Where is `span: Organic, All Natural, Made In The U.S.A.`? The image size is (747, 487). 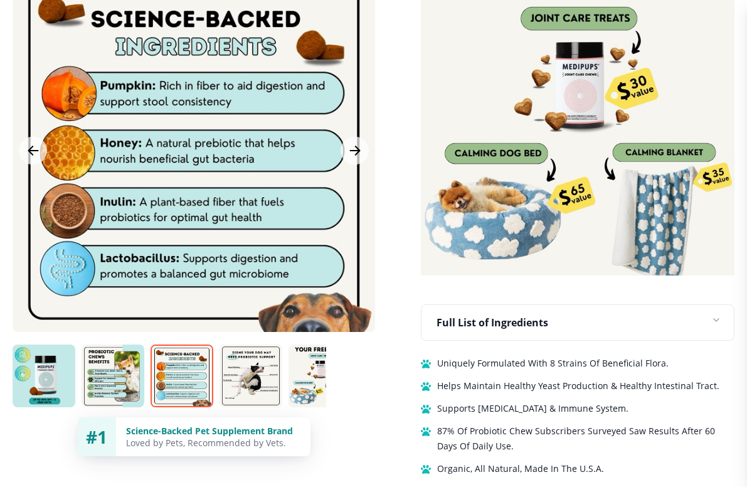 span: Organic, All Natural, Made In The U.S.A. is located at coordinates (521, 469).